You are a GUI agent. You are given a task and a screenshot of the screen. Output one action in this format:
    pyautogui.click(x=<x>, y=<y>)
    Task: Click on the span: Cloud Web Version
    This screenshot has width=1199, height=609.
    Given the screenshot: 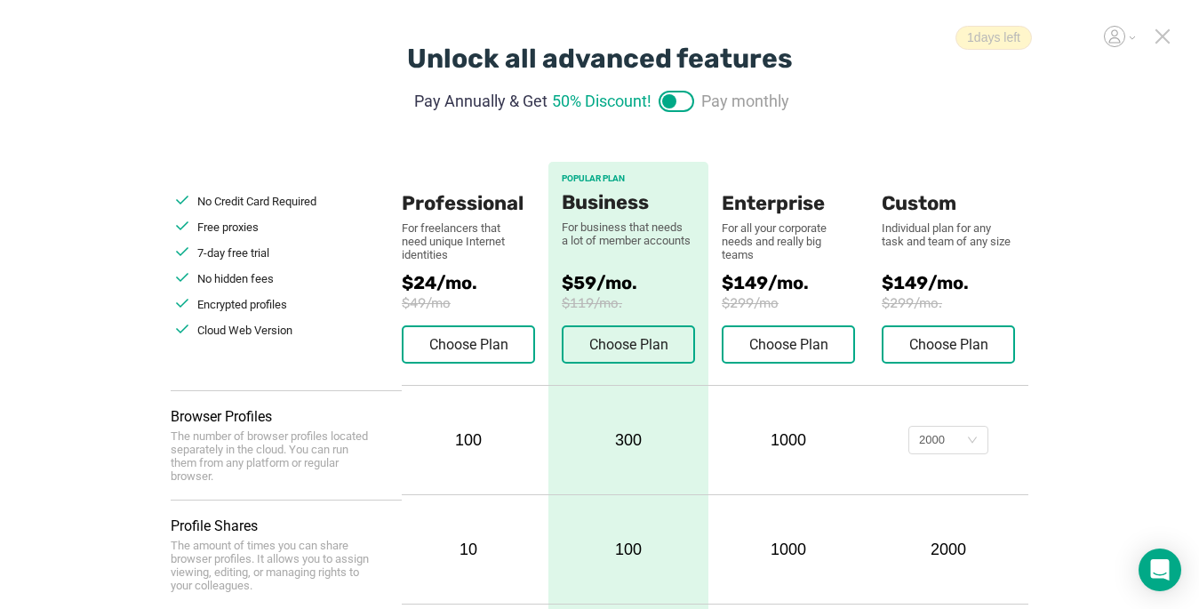 What is the action you would take?
    pyautogui.click(x=244, y=330)
    